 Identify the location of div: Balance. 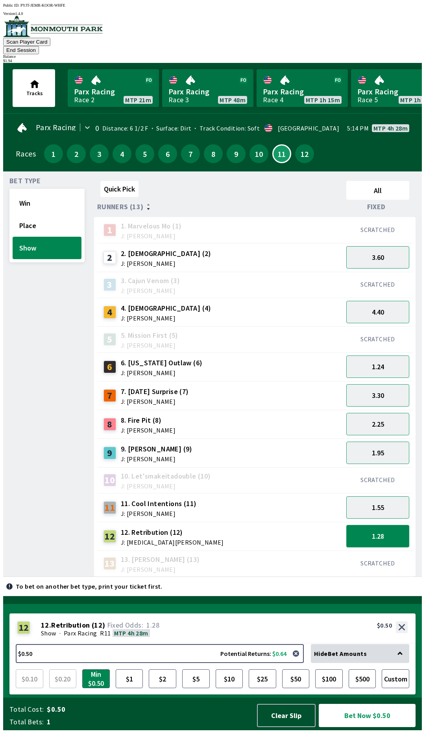
(212, 56).